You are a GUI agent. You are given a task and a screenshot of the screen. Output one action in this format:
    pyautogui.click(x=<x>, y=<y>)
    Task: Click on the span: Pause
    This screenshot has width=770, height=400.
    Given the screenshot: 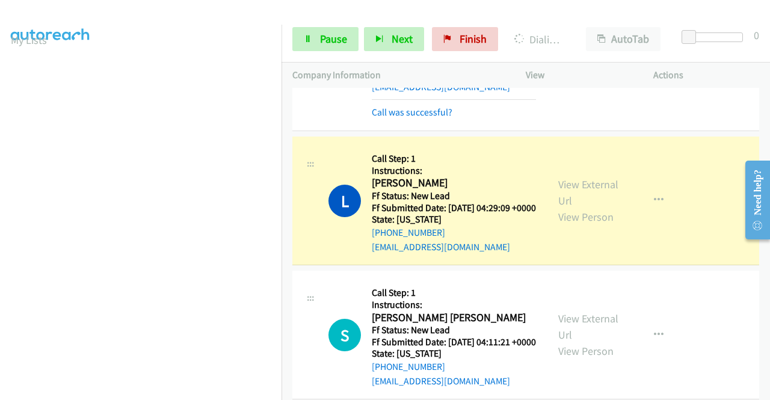 What is the action you would take?
    pyautogui.click(x=333, y=38)
    